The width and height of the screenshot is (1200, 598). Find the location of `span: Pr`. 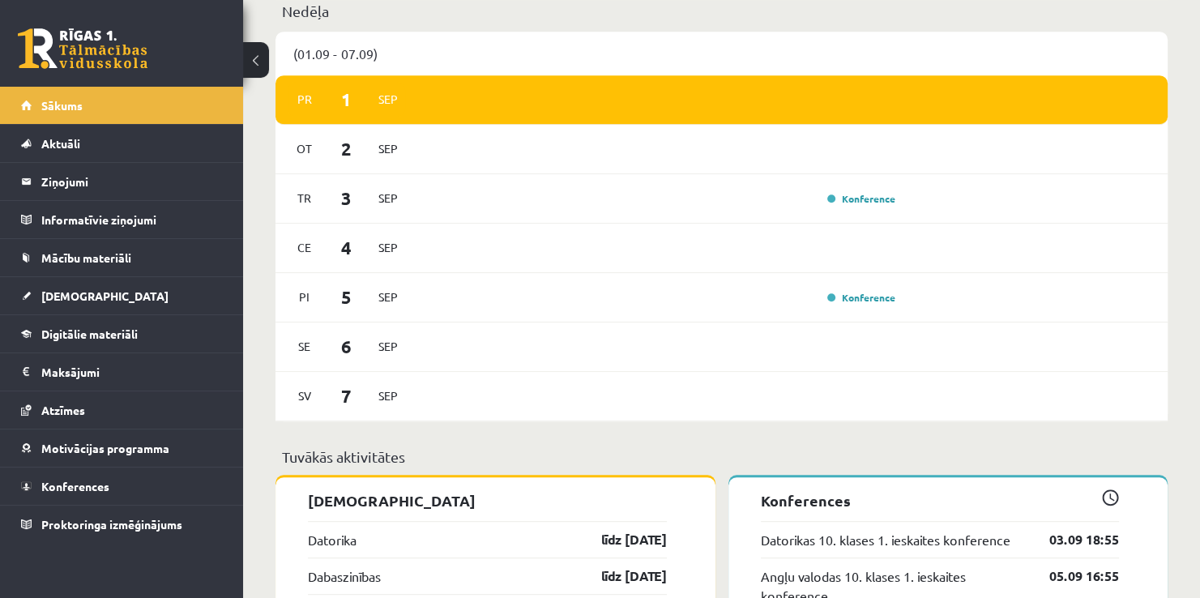

span: Pr is located at coordinates (305, 99).